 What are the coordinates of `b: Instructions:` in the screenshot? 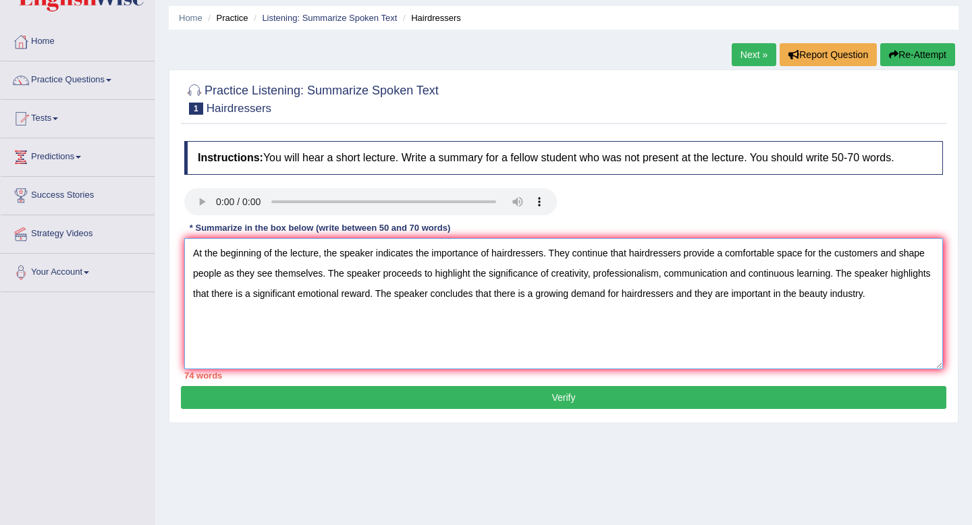 It's located at (230, 157).